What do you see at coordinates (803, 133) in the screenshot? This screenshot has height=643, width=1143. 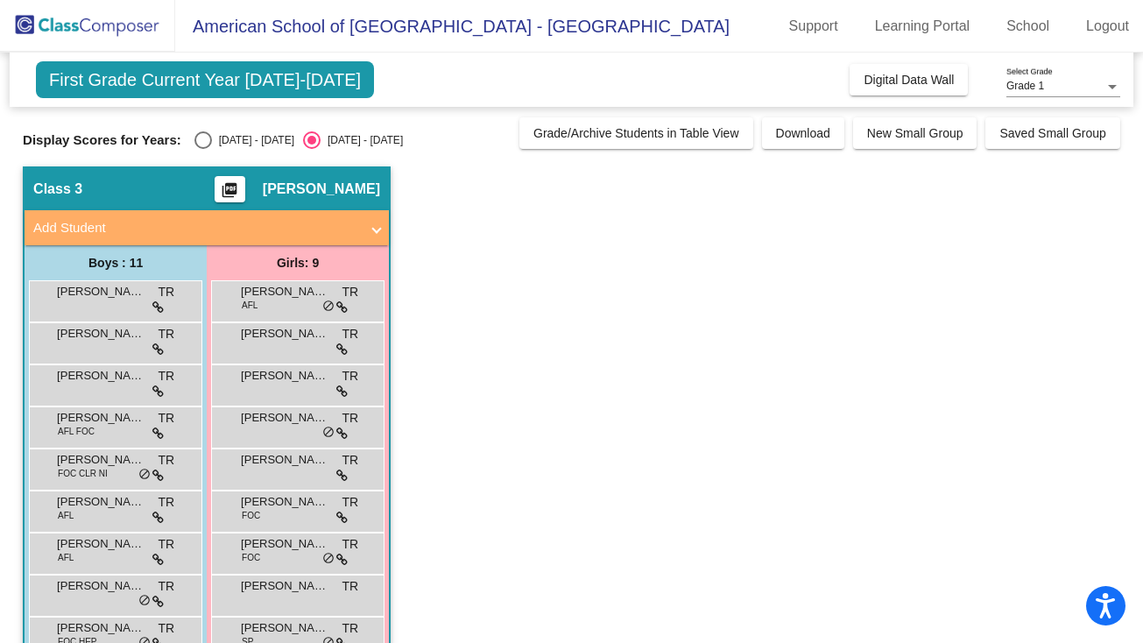 I see `button: Download` at bounding box center [803, 133].